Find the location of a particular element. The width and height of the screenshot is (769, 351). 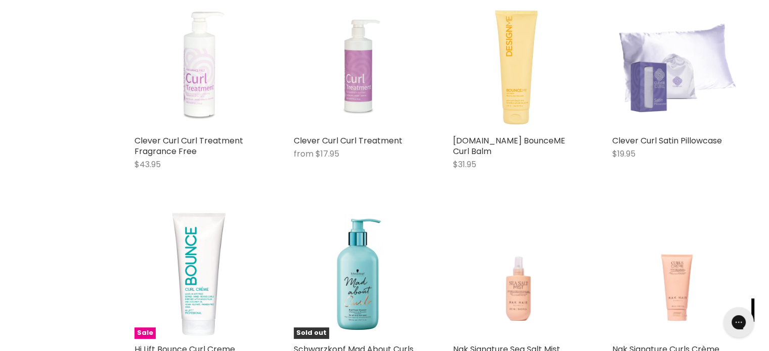

a: Design.ME BounceME Curl Balm is located at coordinates (517, 66).